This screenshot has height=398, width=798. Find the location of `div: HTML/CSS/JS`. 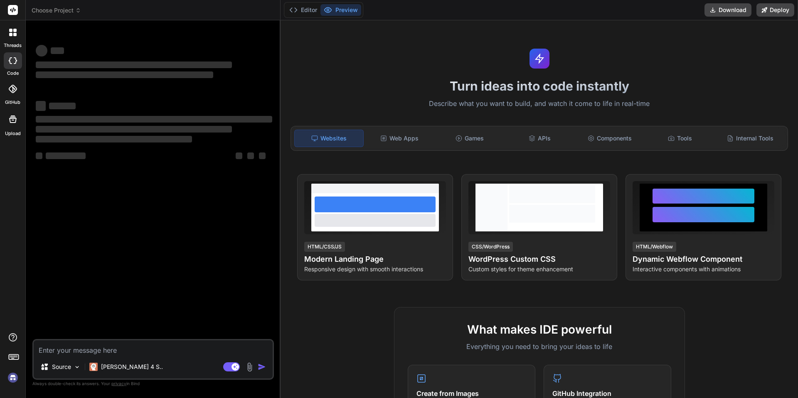

div: HTML/CSS/JS is located at coordinates (325, 247).